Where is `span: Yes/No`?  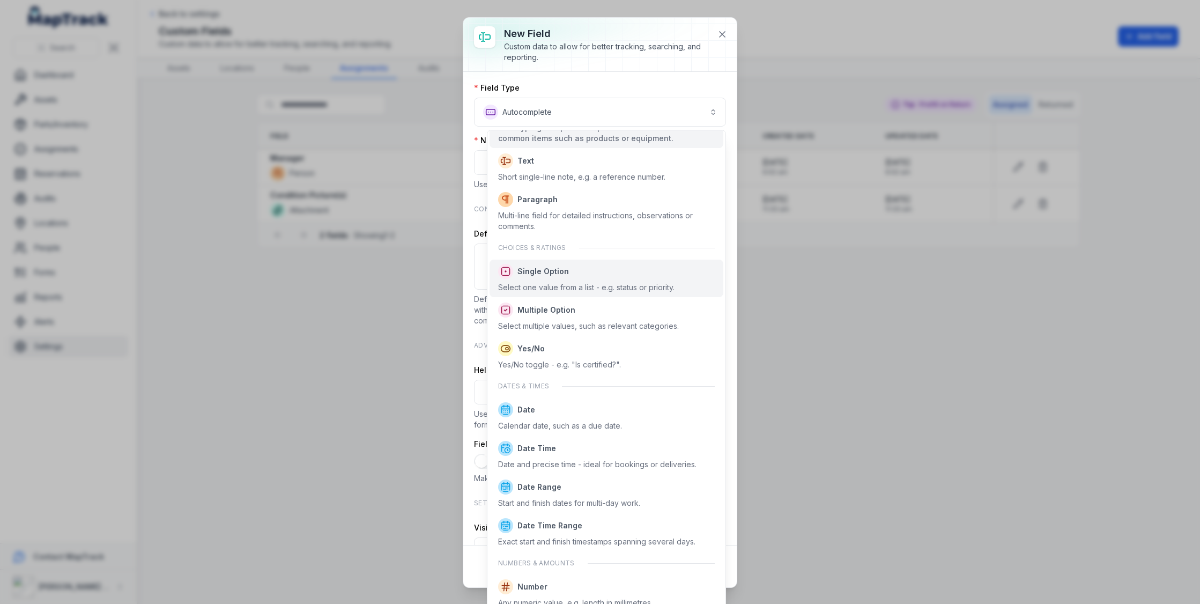 span: Yes/No is located at coordinates (531, 348).